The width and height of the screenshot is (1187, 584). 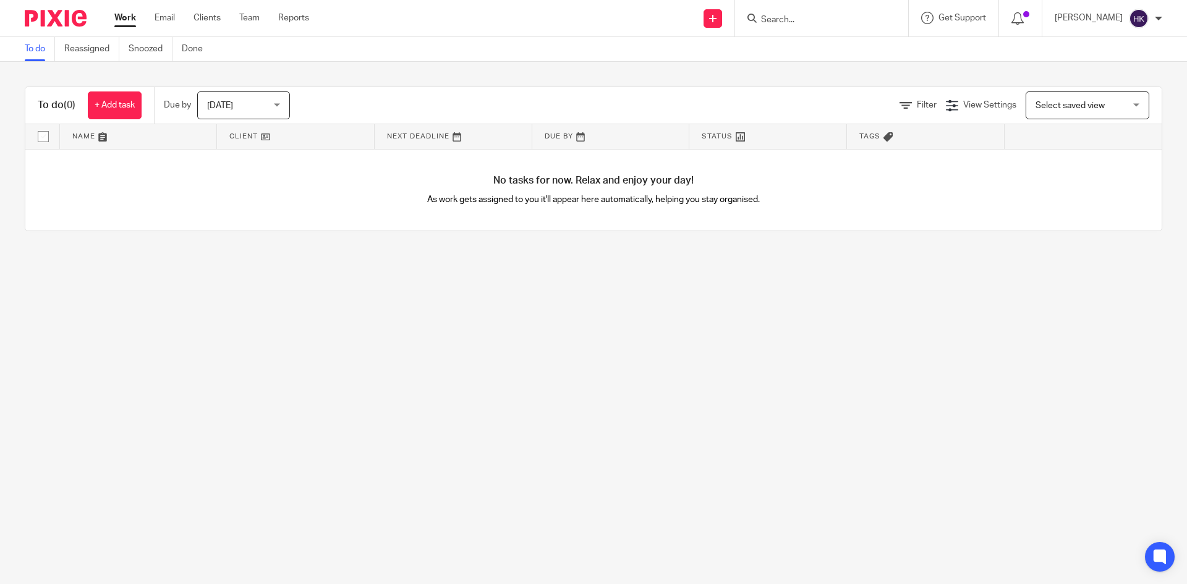 I want to click on span: (0), so click(x=69, y=105).